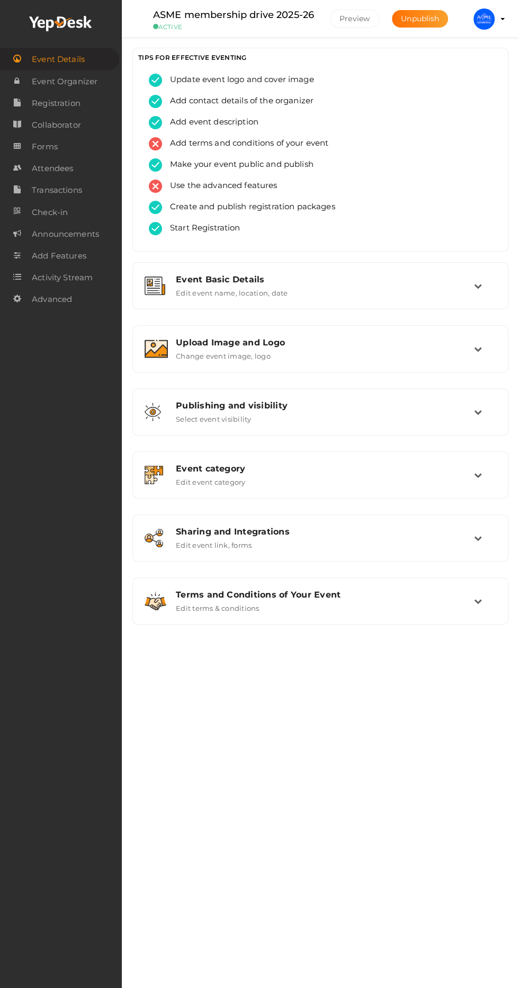 The width and height of the screenshot is (519, 988). Describe the element at coordinates (210, 122) in the screenshot. I see `span: Add event description` at that location.